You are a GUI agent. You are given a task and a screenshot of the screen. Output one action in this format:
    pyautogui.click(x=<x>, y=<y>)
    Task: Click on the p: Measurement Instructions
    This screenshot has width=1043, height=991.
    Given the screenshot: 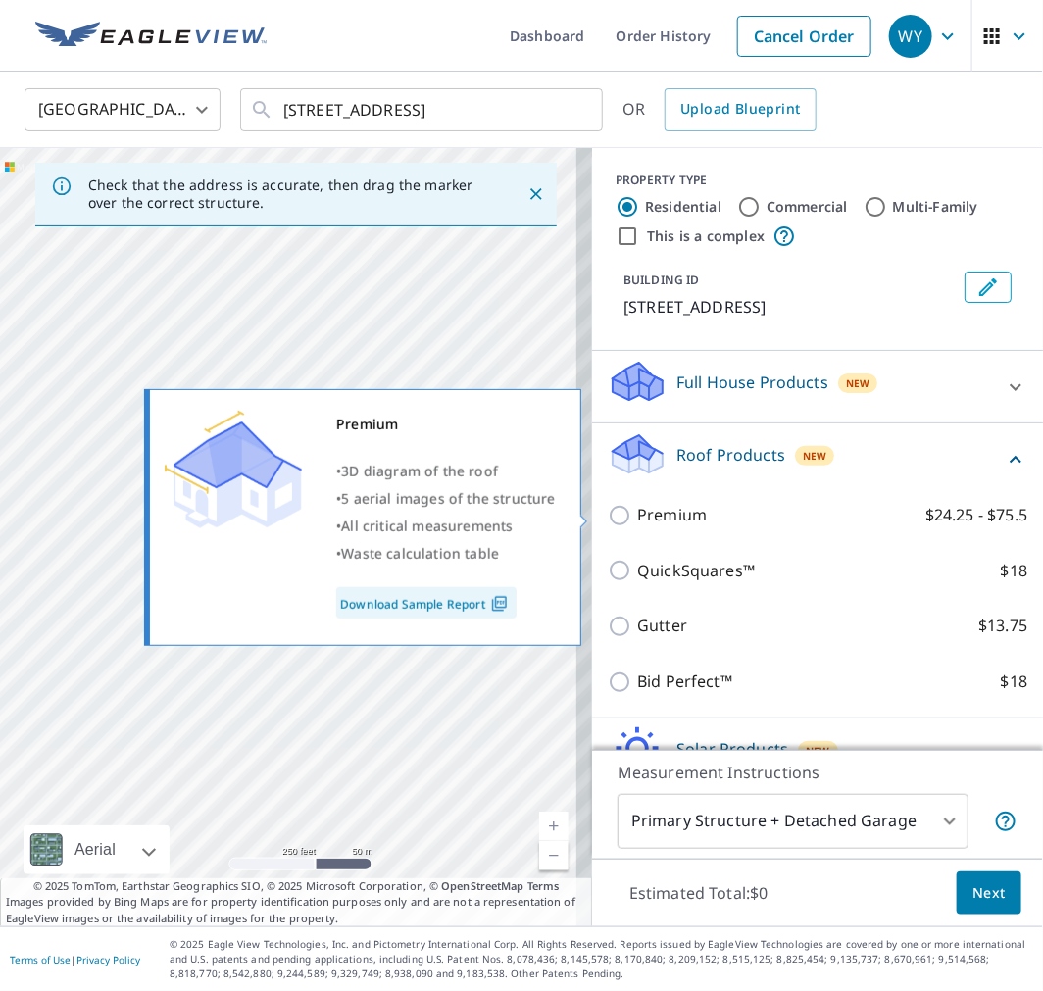 What is the action you would take?
    pyautogui.click(x=818, y=772)
    